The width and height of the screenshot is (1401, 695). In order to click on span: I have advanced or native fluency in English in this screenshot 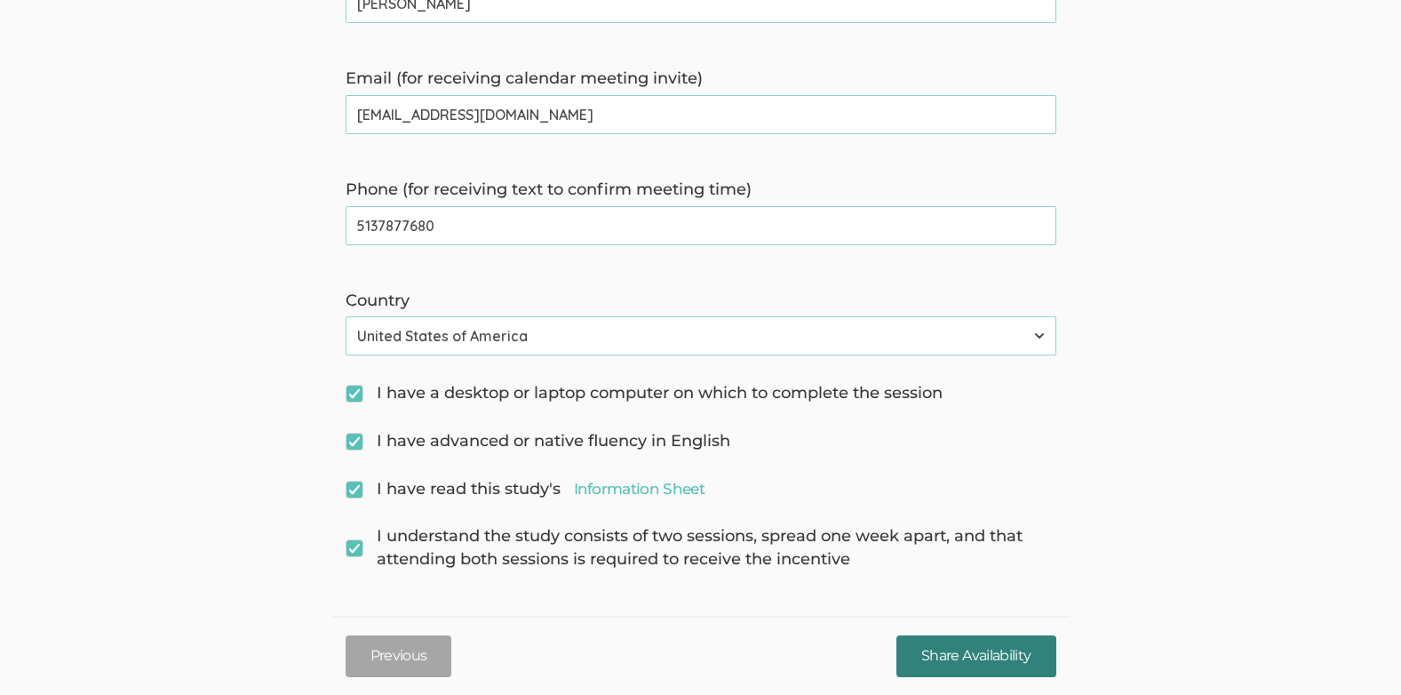, I will do `click(538, 442)`.